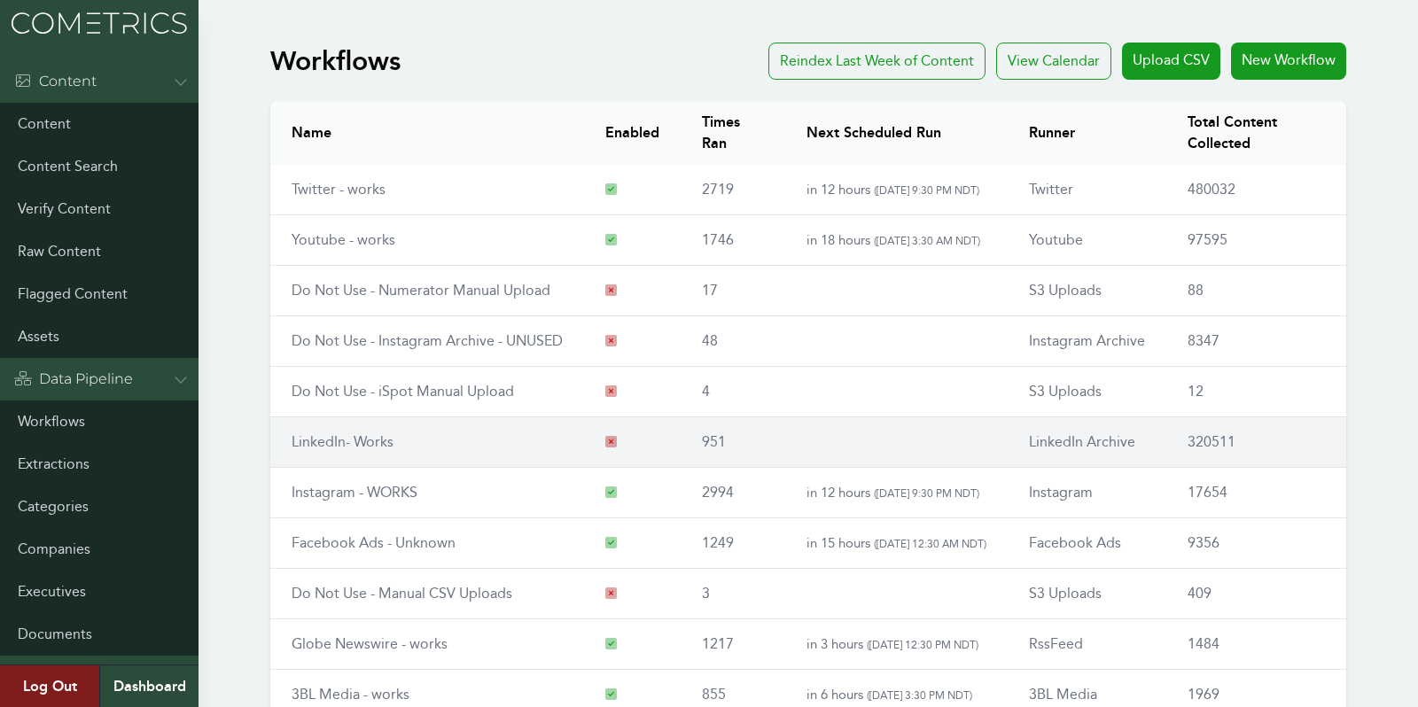 Image resolution: width=1418 pixels, height=707 pixels. Describe the element at coordinates (1087, 644) in the screenshot. I see `td: RssFeed` at that location.